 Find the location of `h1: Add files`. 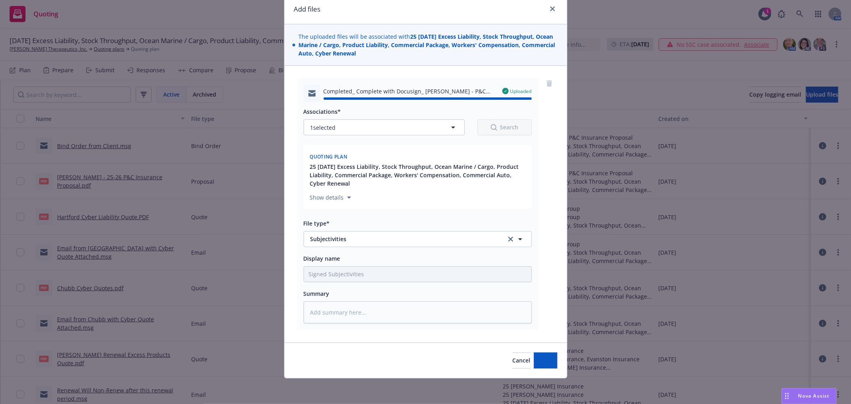

h1: Add files is located at coordinates (307, 9).